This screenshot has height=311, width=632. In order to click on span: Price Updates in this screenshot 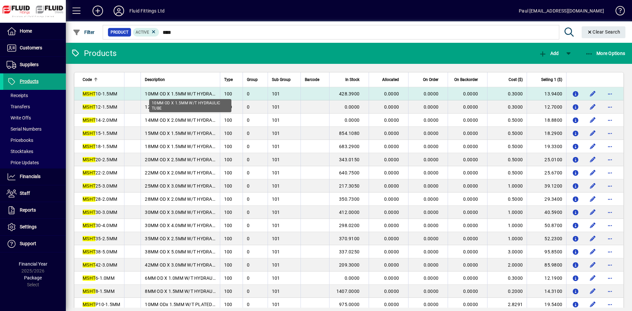, I will do `click(23, 163)`.